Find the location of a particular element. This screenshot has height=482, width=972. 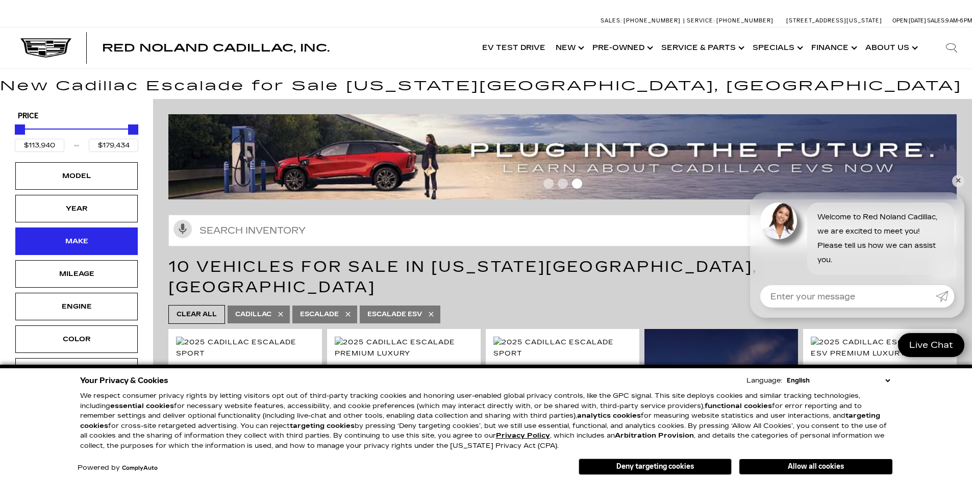

div: ColorColor is located at coordinates (76, 339).